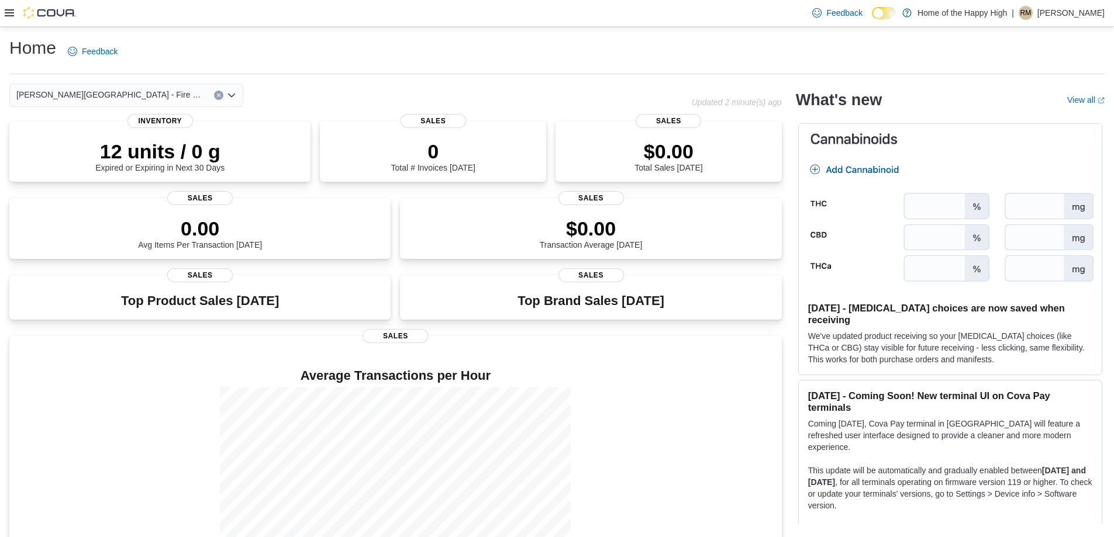 This screenshot has width=1114, height=537. Describe the element at coordinates (219, 95) in the screenshot. I see `button: Clear input` at that location.